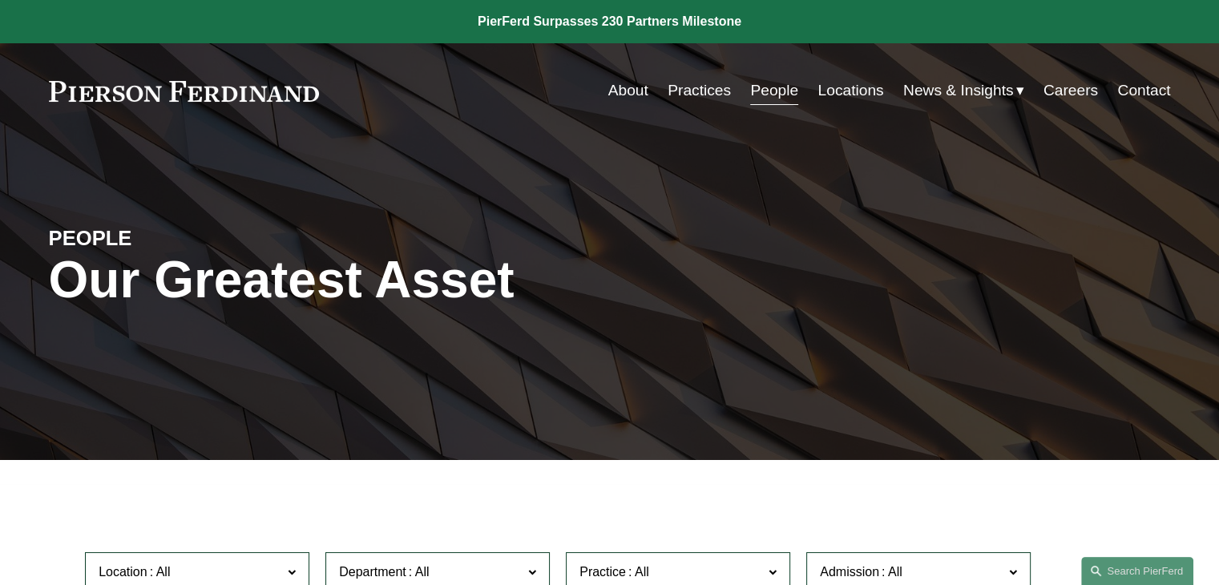 The height and width of the screenshot is (585, 1219). I want to click on a: Contact, so click(1144, 91).